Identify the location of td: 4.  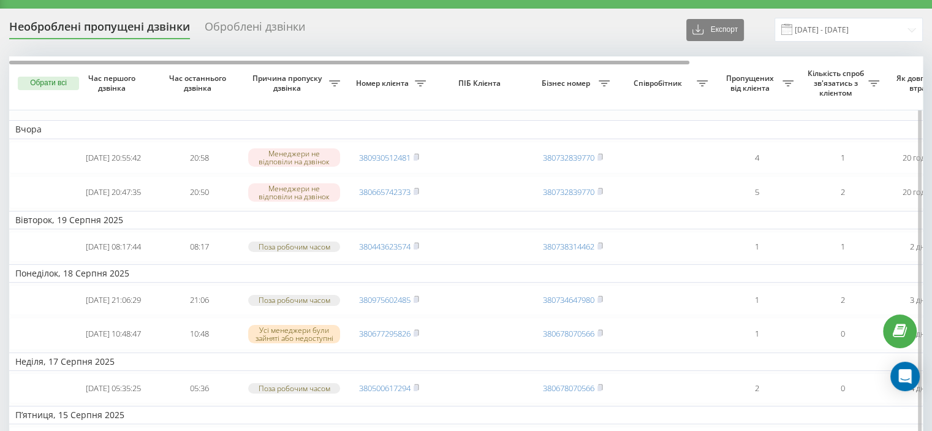
(757, 157).